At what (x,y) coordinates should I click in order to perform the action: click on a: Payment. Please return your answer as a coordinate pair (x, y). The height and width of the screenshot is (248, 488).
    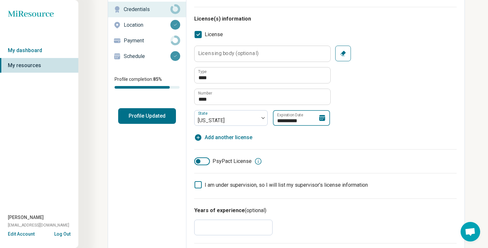
    Looking at the image, I should click on (147, 41).